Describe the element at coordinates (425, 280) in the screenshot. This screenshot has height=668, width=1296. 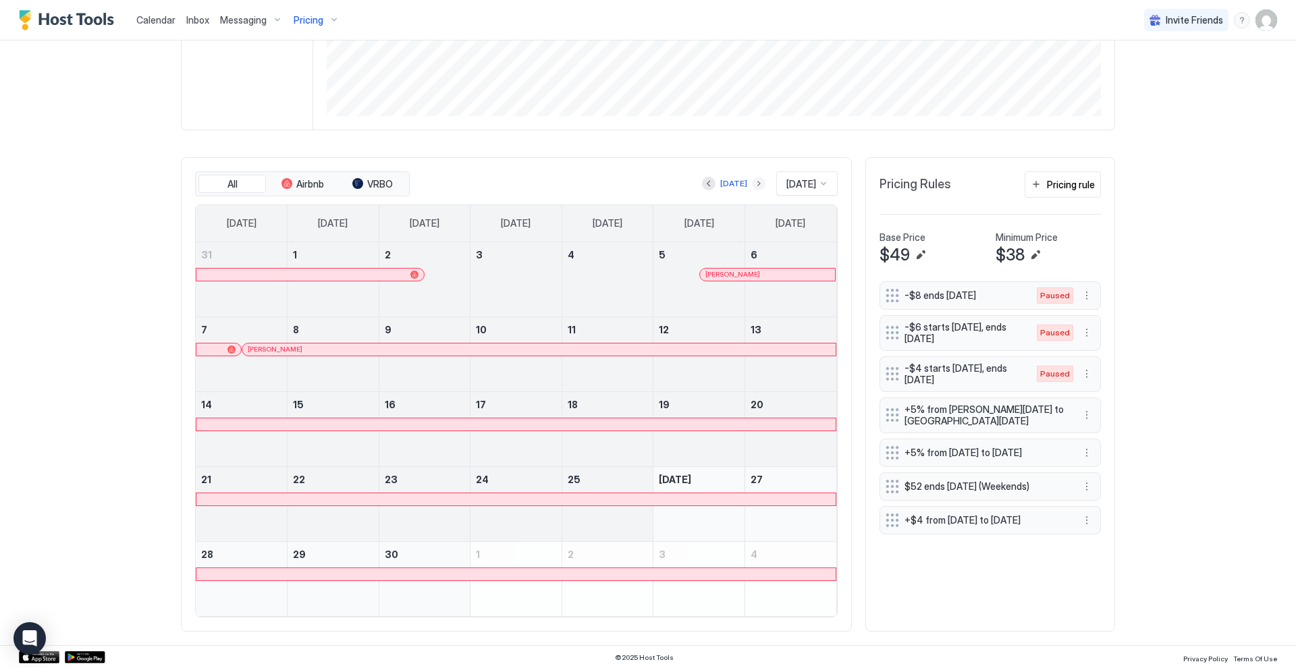
I see `td: September 2, 2025` at that location.